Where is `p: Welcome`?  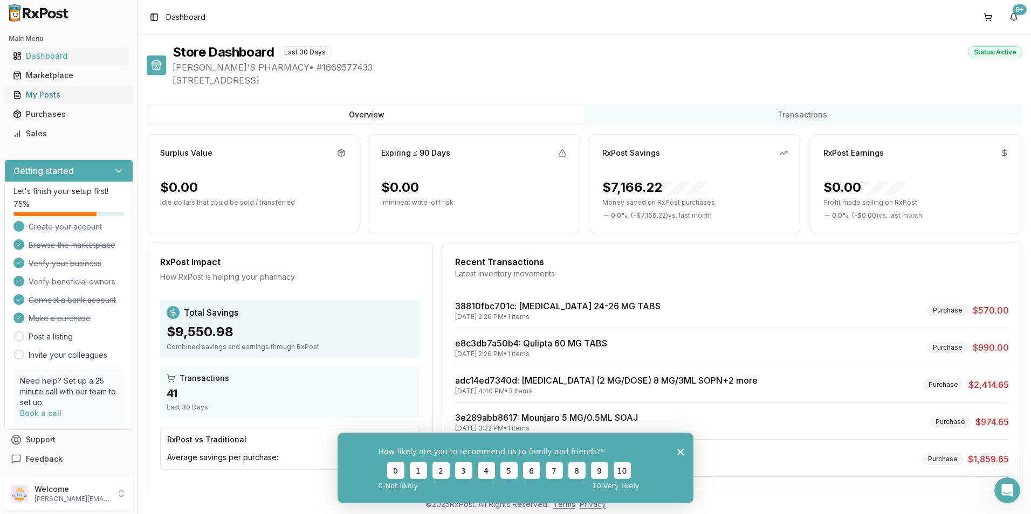 p: Welcome is located at coordinates (72, 490).